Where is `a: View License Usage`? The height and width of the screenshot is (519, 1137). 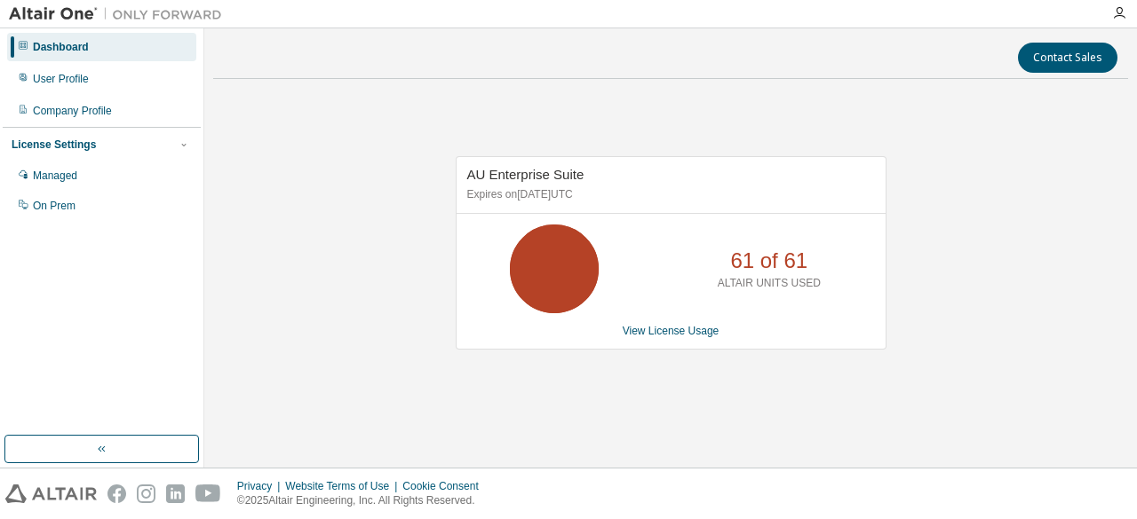 a: View License Usage is located at coordinates (670, 331).